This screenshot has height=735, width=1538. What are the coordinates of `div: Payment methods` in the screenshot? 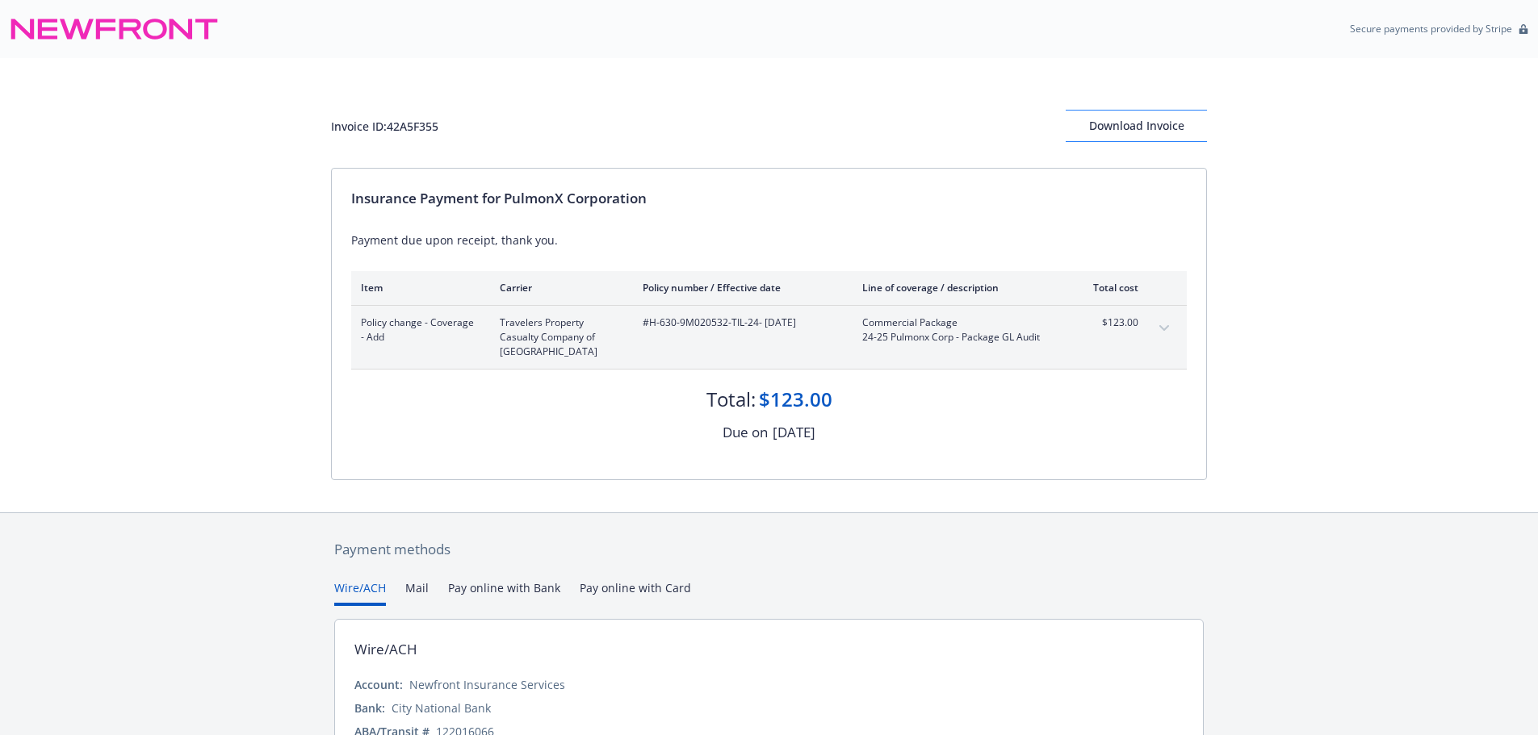 It's located at (768, 550).